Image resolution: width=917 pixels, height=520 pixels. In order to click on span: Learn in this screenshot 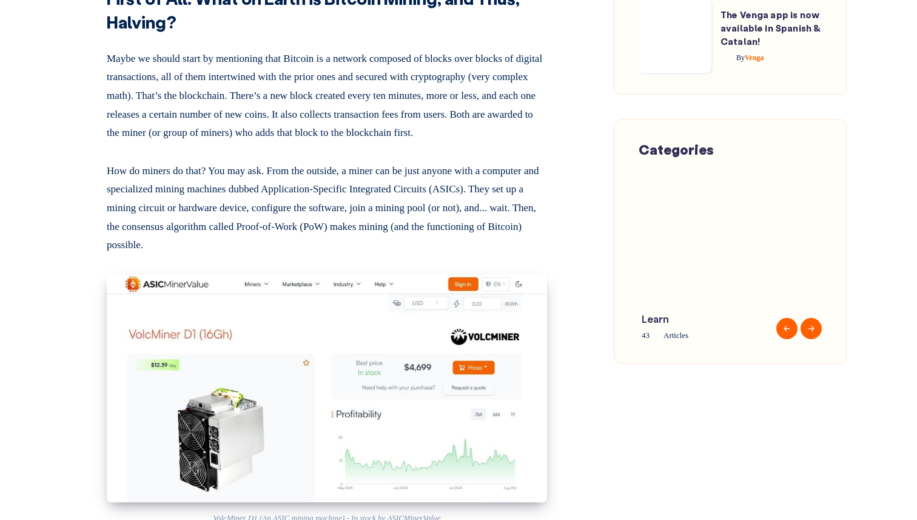, I will do `click(698, 318)`.